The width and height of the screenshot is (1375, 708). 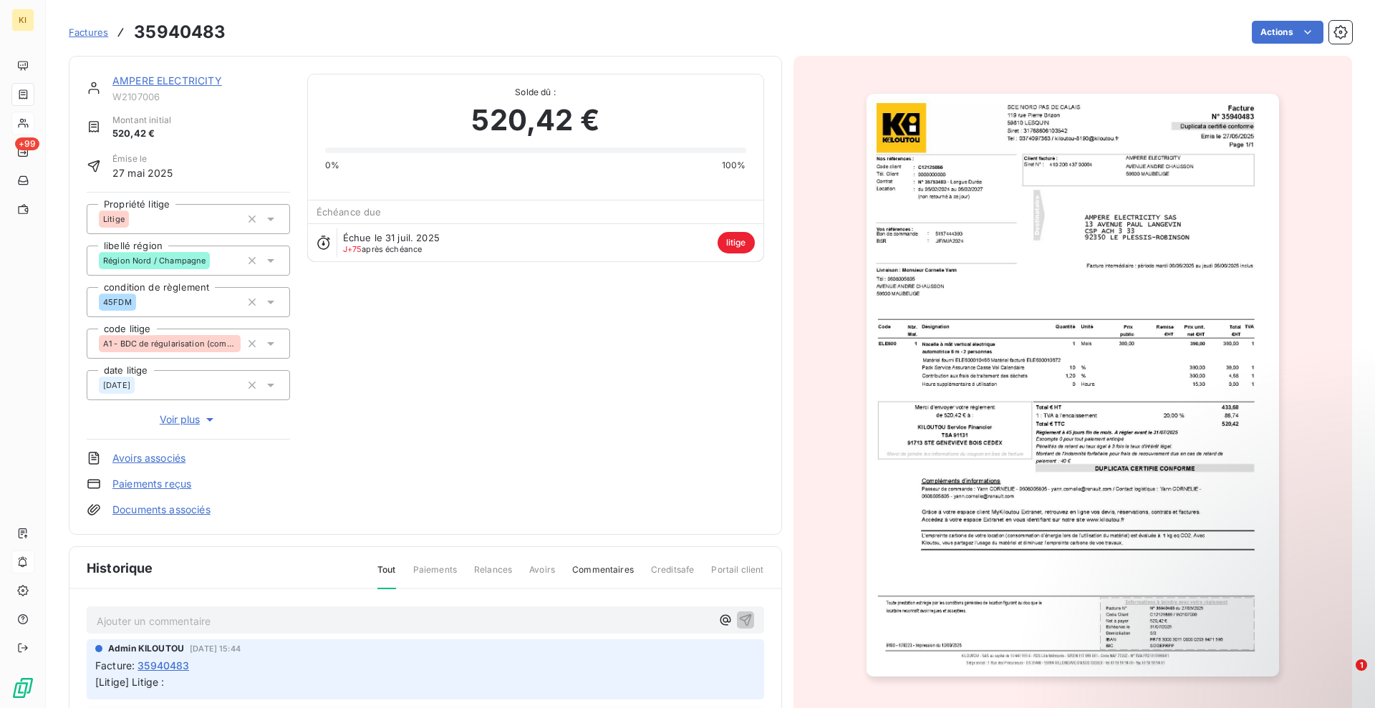 I want to click on span: 1, so click(x=1361, y=665).